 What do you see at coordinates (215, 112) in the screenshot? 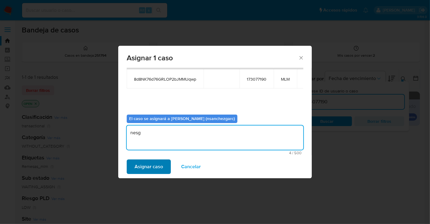
I see `div: assign-modal` at bounding box center [215, 112].